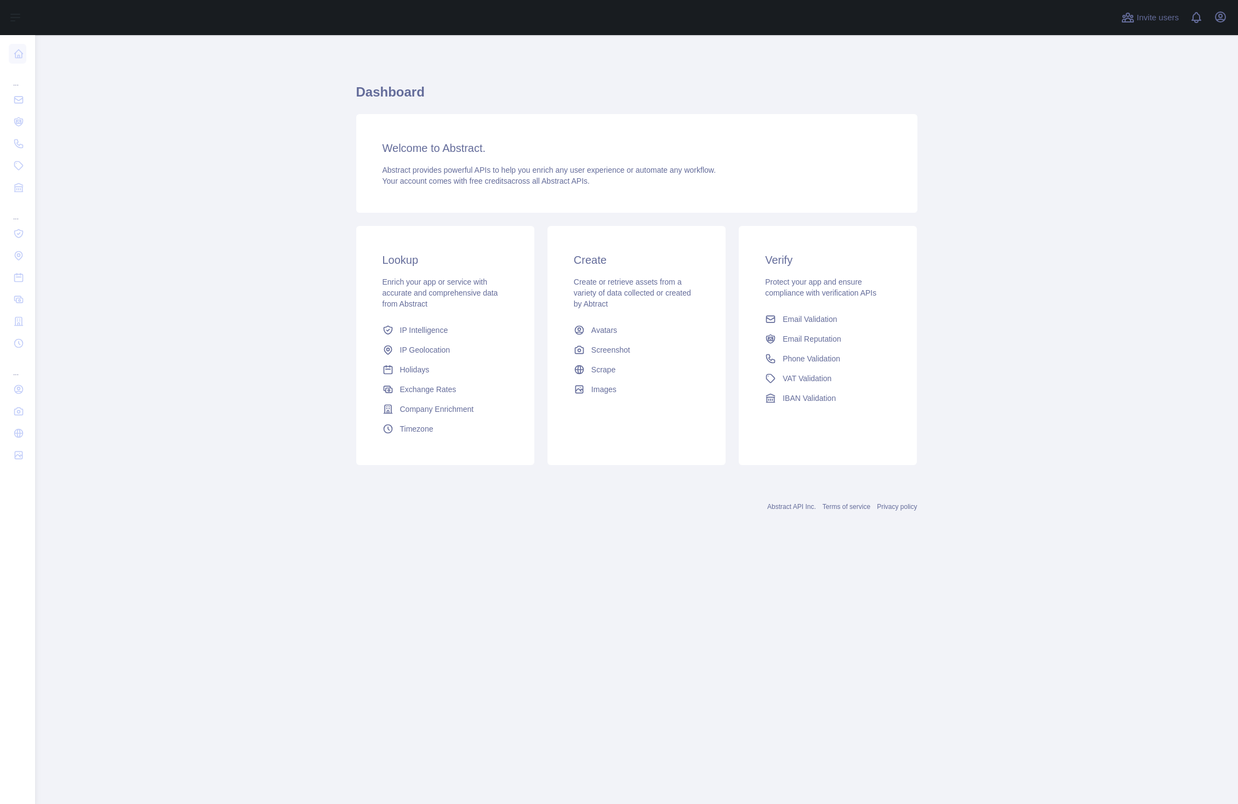 The image size is (1238, 804). Describe the element at coordinates (428, 389) in the screenshot. I see `span: Exchange Rates` at that location.